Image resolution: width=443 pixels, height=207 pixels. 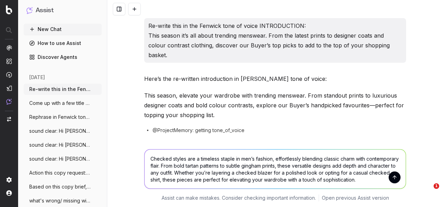 I want to click on img: Analytics, so click(x=9, y=48).